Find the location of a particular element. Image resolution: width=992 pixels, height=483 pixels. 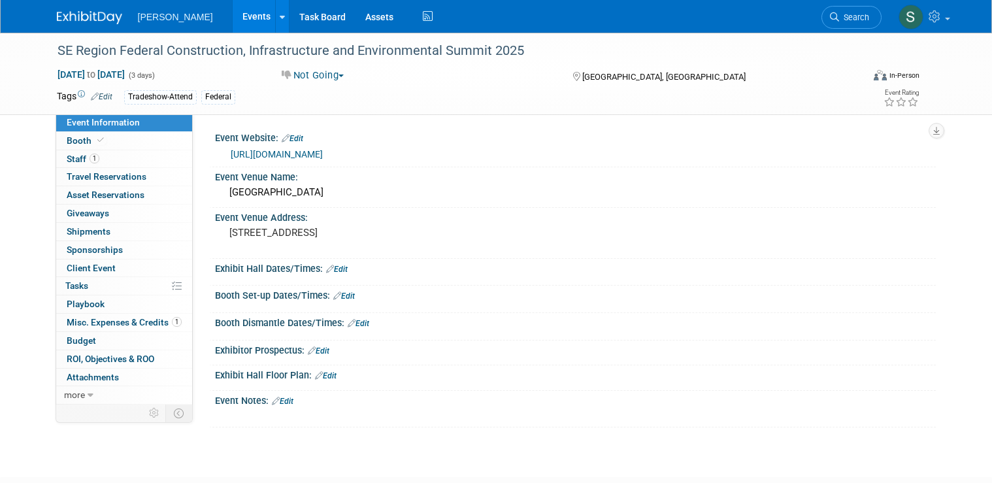

span: Asset Reservations is located at coordinates (105, 195).